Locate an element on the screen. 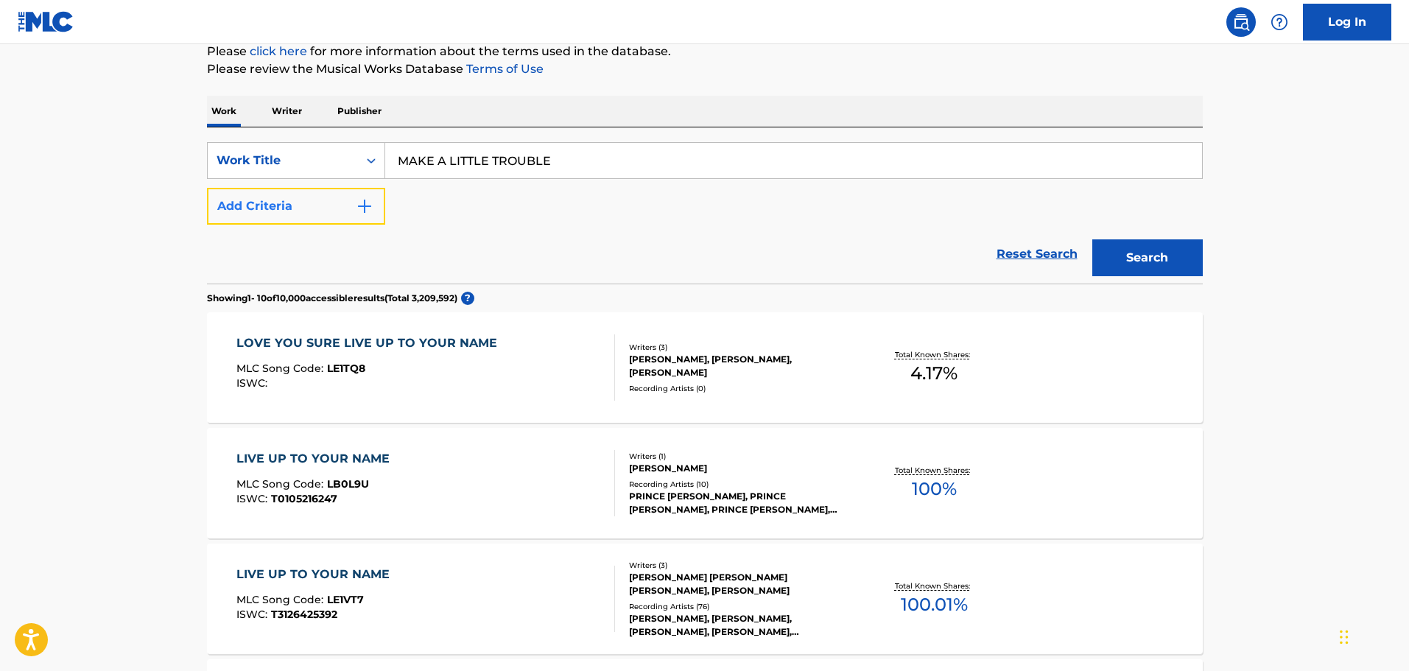  p: Publisher is located at coordinates (360, 111).